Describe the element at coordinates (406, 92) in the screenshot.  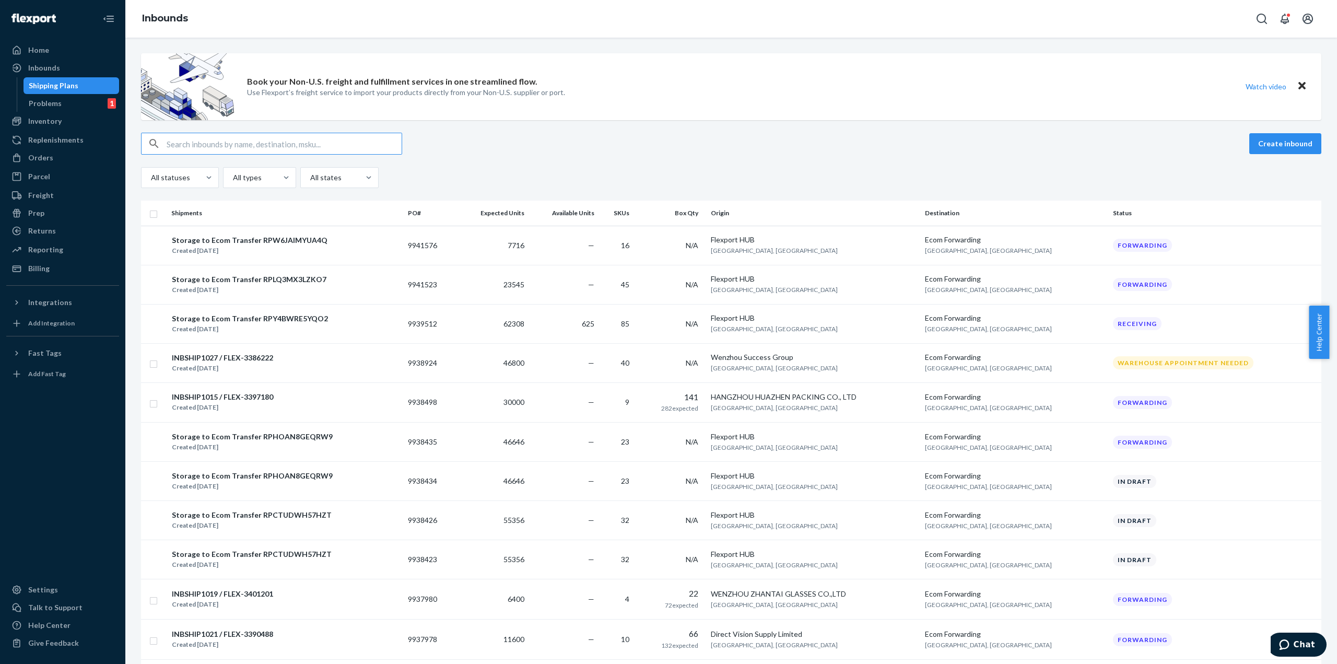
I see `p: Use Flexport’s freight service to import your products directly from your Non-U.S. supplier or port.` at that location.